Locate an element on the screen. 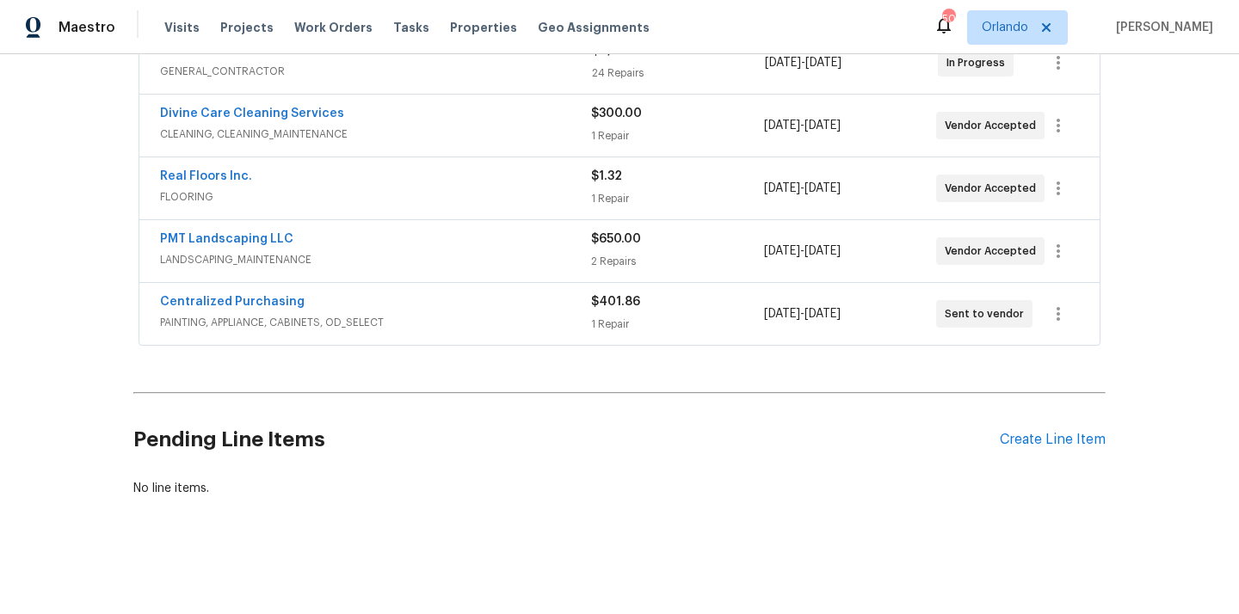 This screenshot has width=1239, height=614. span: $300.00 is located at coordinates (616, 114).